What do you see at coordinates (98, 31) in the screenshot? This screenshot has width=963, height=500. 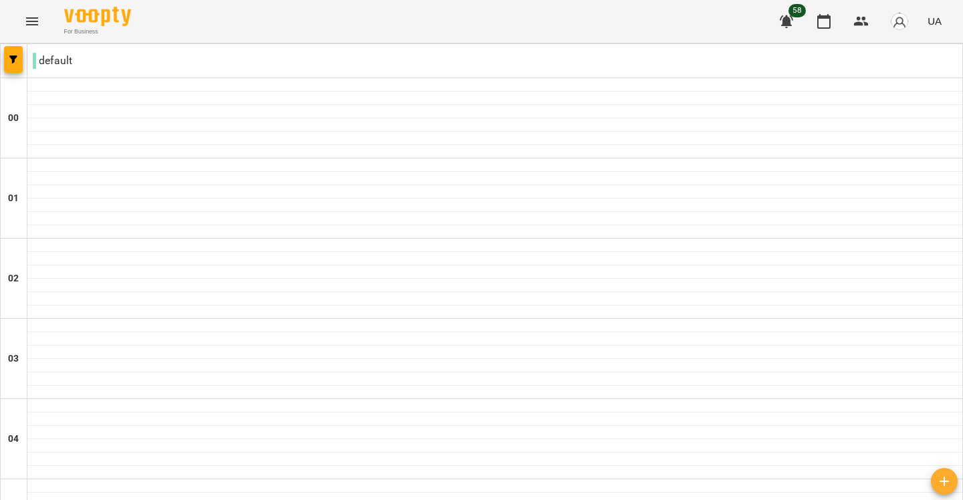 I see `span: For Business` at bounding box center [98, 31].